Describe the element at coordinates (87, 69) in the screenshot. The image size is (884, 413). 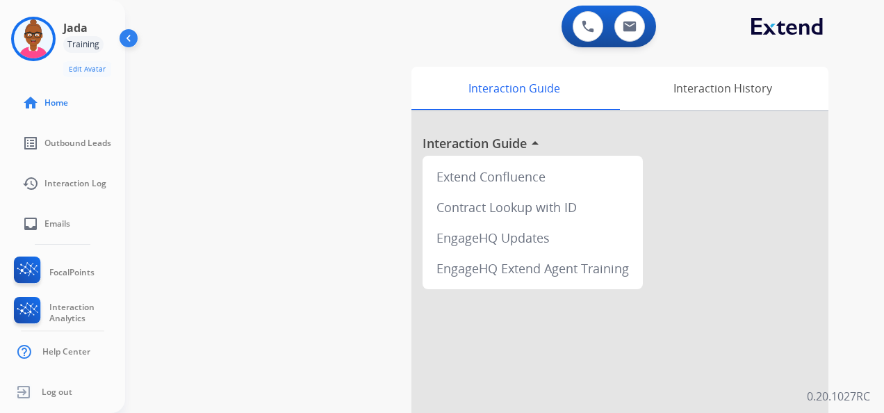
I see `button: Edit Avatar` at that location.